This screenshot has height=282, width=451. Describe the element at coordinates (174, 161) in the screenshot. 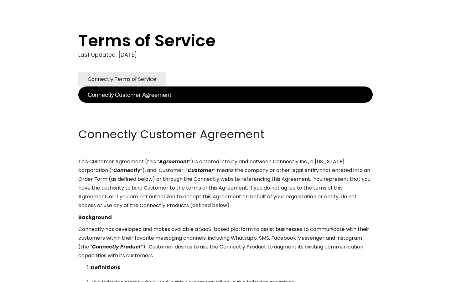

I see `em: Agreement` at that location.